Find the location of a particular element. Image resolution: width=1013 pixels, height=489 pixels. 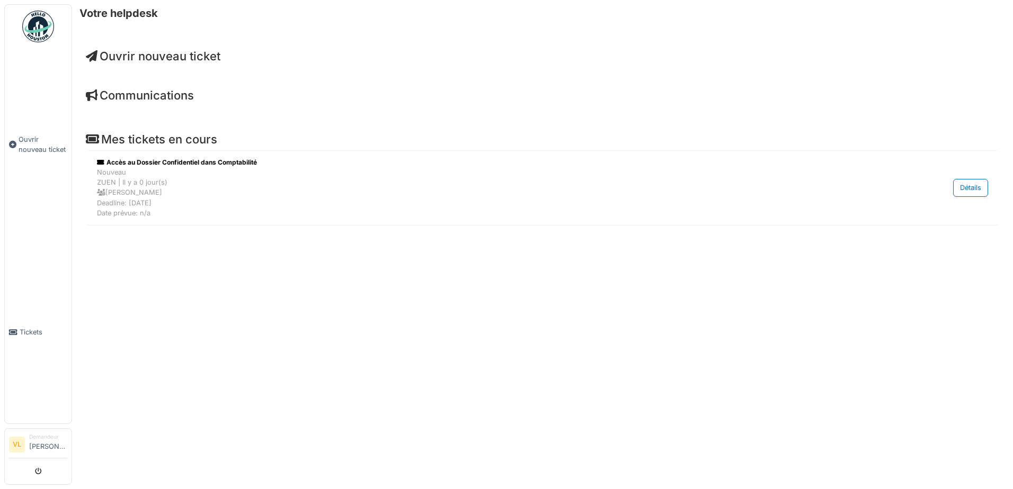

div: Demandeur is located at coordinates (48, 437).